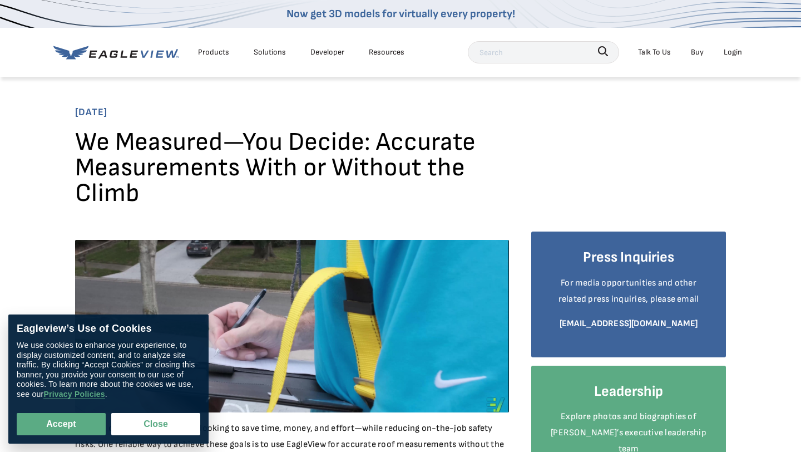 This screenshot has height=452, width=801. Describe the element at coordinates (61, 424) in the screenshot. I see `button: Accept` at that location.